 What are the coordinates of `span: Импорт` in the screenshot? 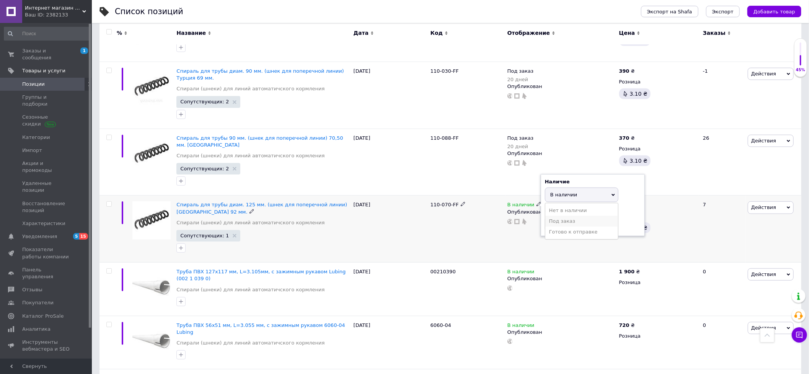 It's located at (32, 150).